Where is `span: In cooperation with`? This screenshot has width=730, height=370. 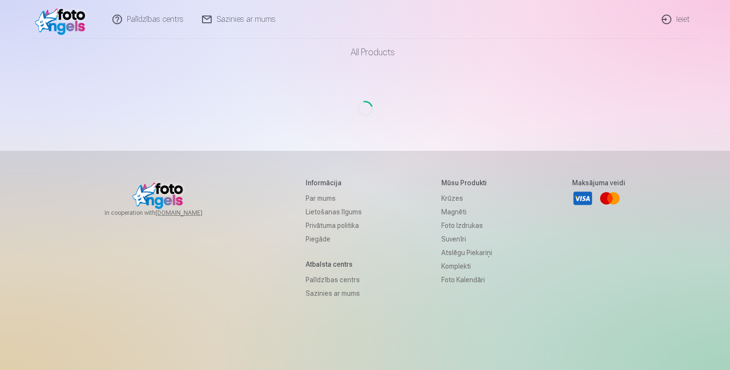
span: In cooperation with is located at coordinates (165, 213).